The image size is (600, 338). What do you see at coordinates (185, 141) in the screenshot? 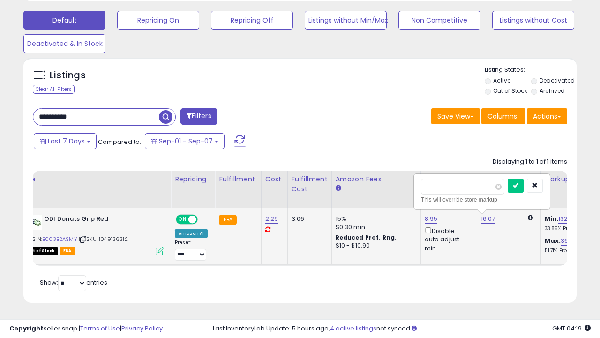
I see `button: Sep-01 - Sep-07` at bounding box center [185, 141].